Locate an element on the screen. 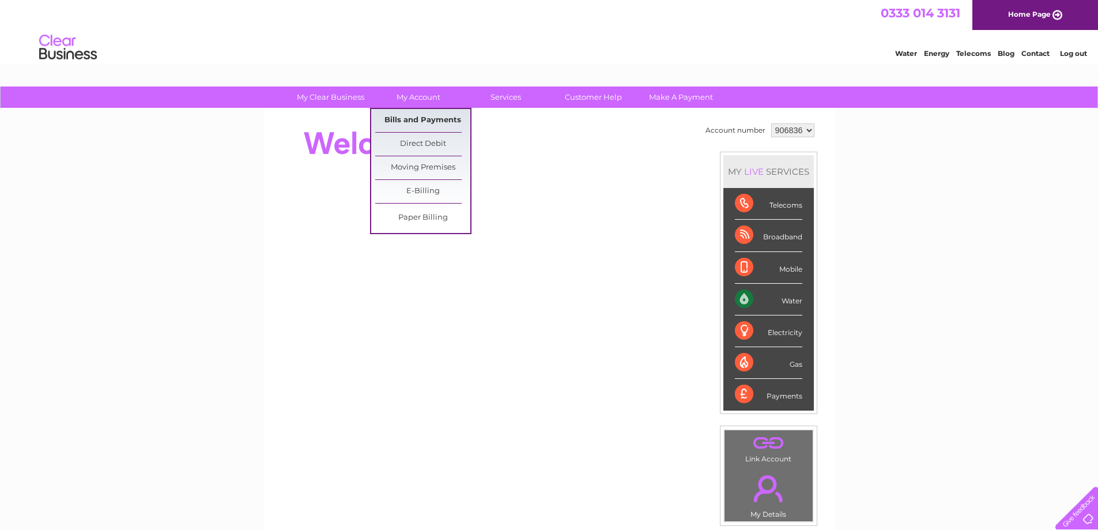 The width and height of the screenshot is (1098, 530). div: Telecoms is located at coordinates (769, 204).